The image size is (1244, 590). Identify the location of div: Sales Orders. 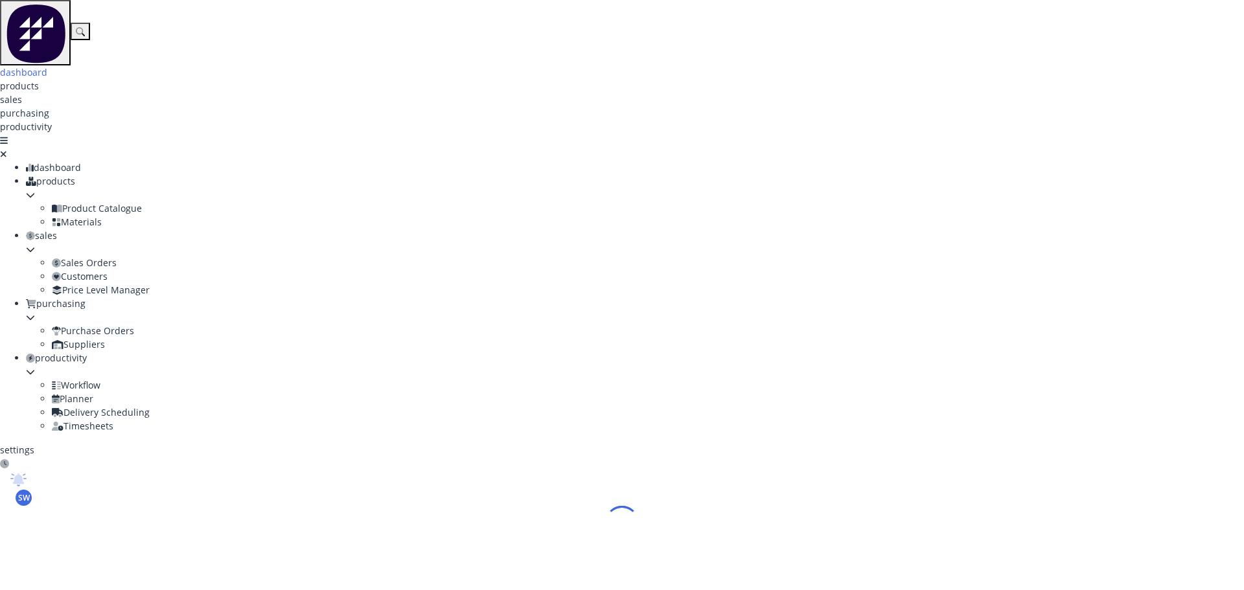
(648, 262).